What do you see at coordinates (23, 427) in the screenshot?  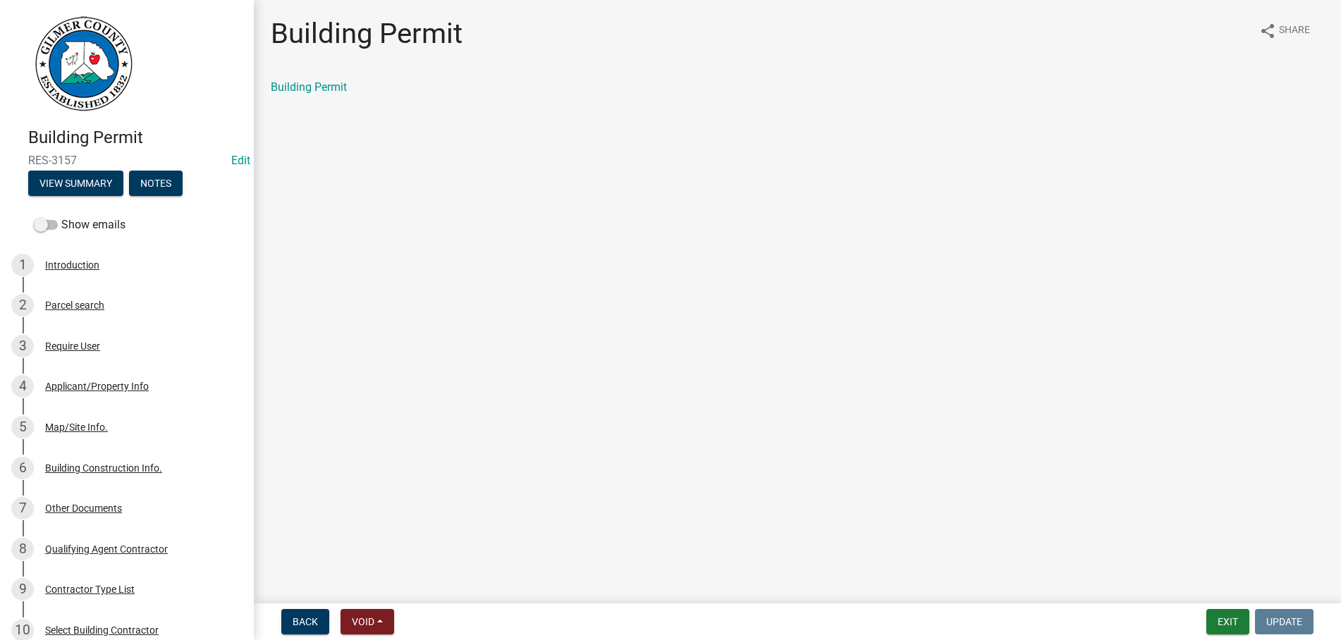 I see `div: 5` at bounding box center [23, 427].